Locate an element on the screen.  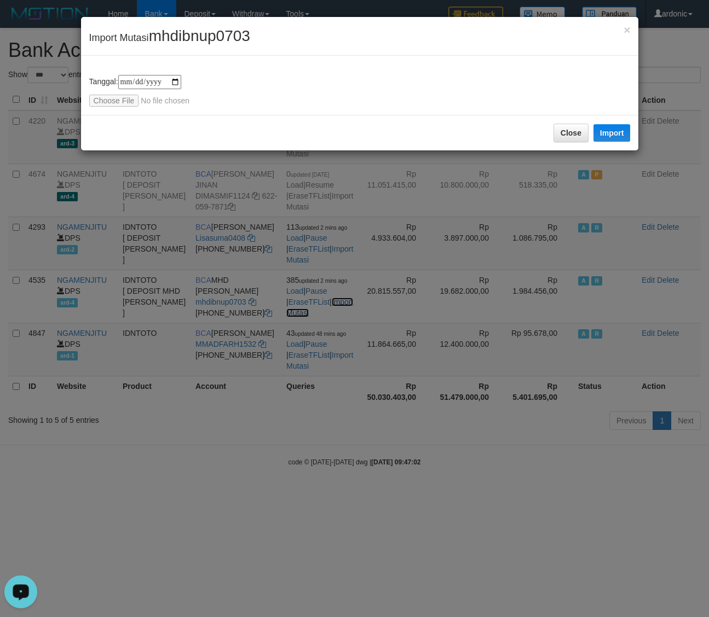
span: mhdibnup0703 is located at coordinates (199, 36).